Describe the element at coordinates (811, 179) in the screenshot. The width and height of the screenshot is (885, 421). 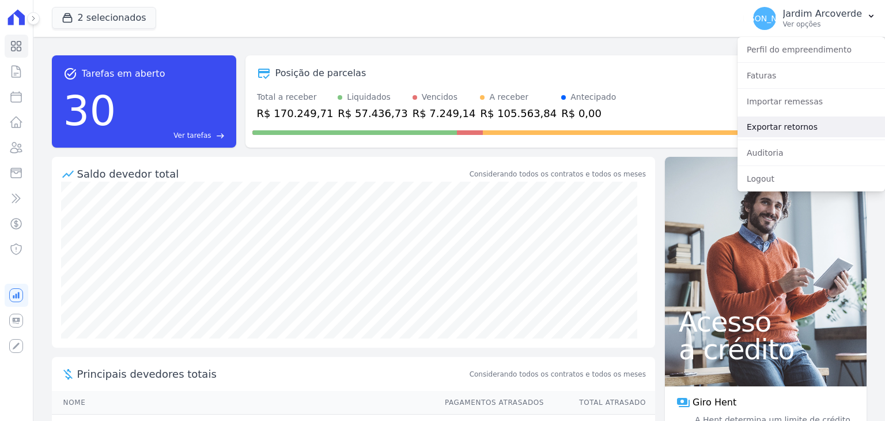
I see `a: Logout` at that location.